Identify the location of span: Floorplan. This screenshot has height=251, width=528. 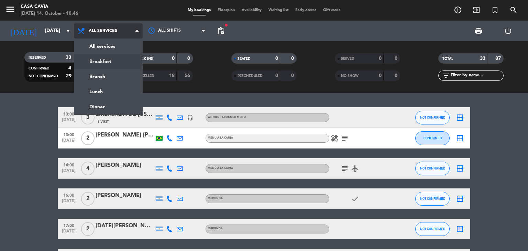
(226, 10).